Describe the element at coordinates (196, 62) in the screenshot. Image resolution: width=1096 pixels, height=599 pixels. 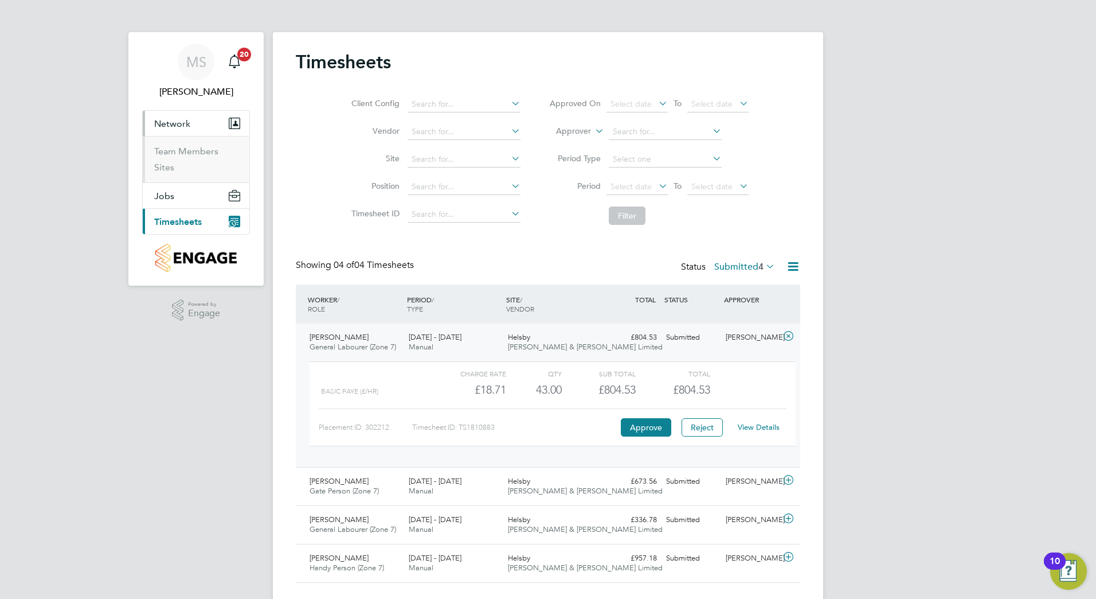
I see `span: MS` at that location.